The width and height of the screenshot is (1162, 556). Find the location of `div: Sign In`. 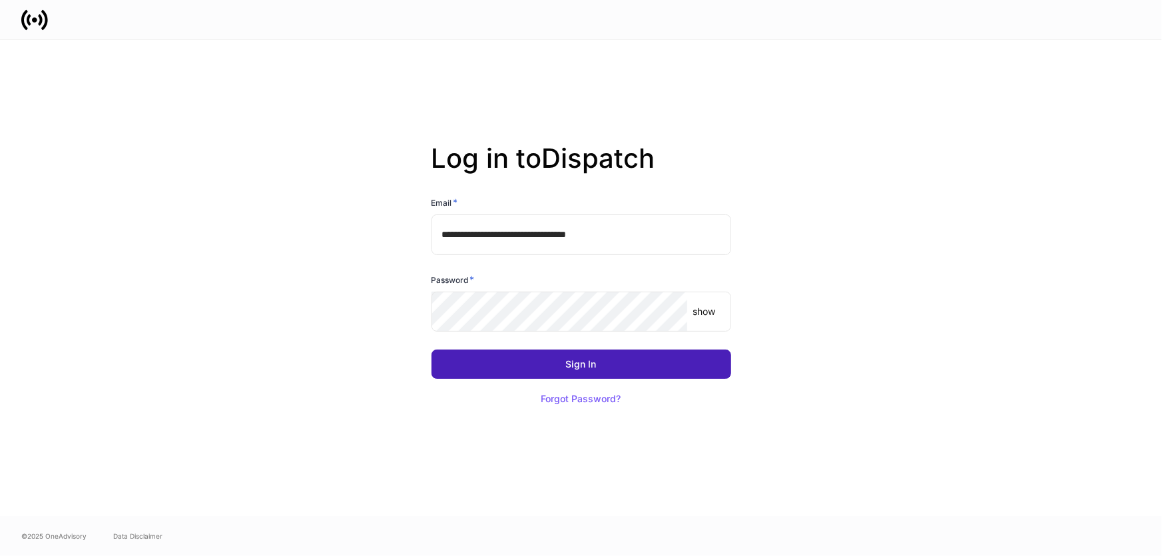

div: Sign In is located at coordinates (581, 364).